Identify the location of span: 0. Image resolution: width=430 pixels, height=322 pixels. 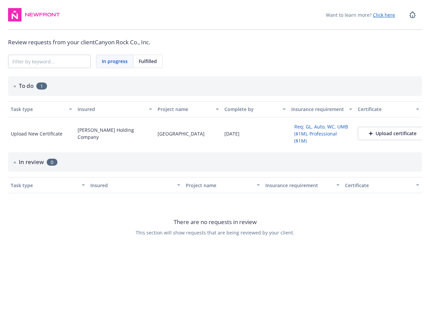
(52, 162).